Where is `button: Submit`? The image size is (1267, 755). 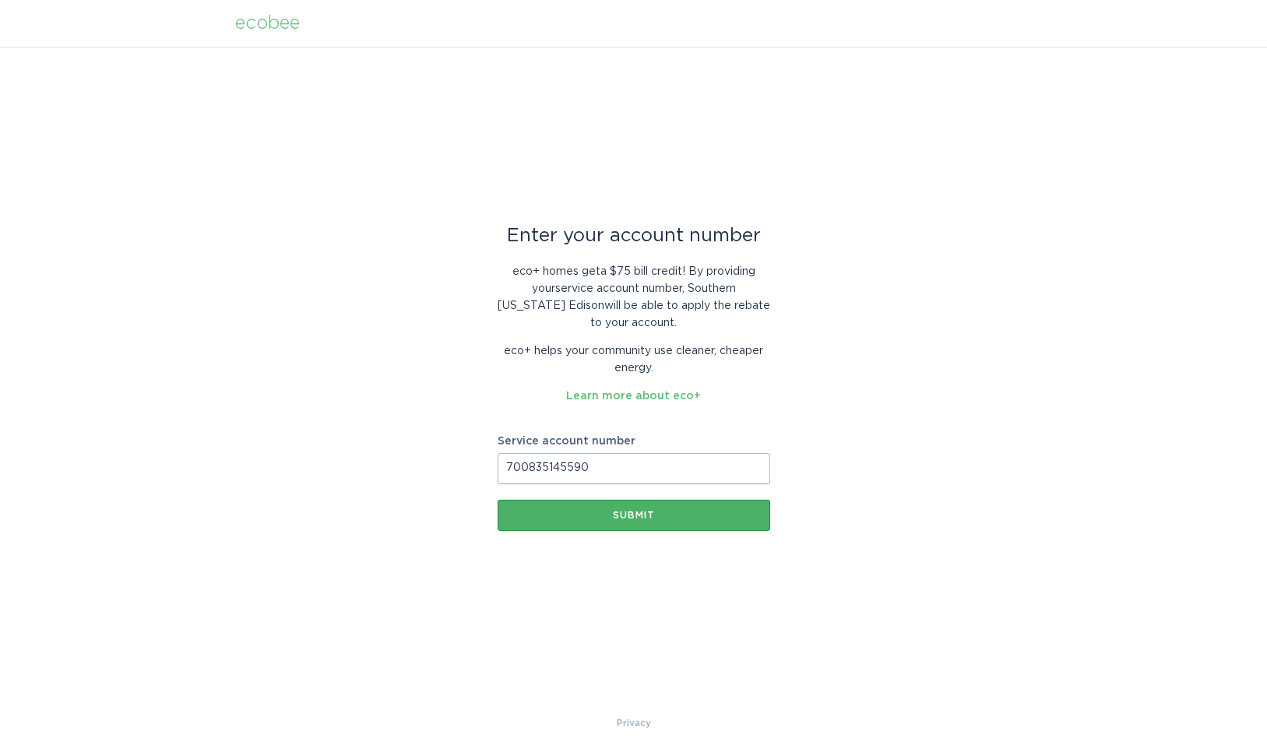
button: Submit is located at coordinates (634, 515).